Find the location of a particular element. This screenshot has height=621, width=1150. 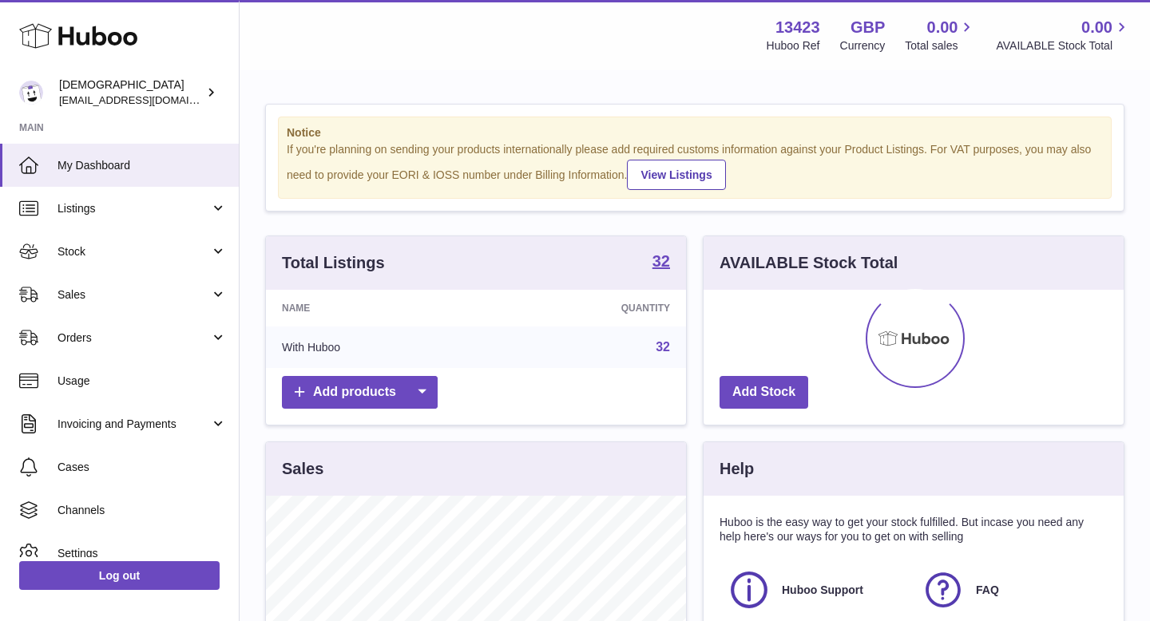

p: Huboo is the easy way to get your stock fulfilled. But incase you need any help here's our ways f... is located at coordinates (913, 530).